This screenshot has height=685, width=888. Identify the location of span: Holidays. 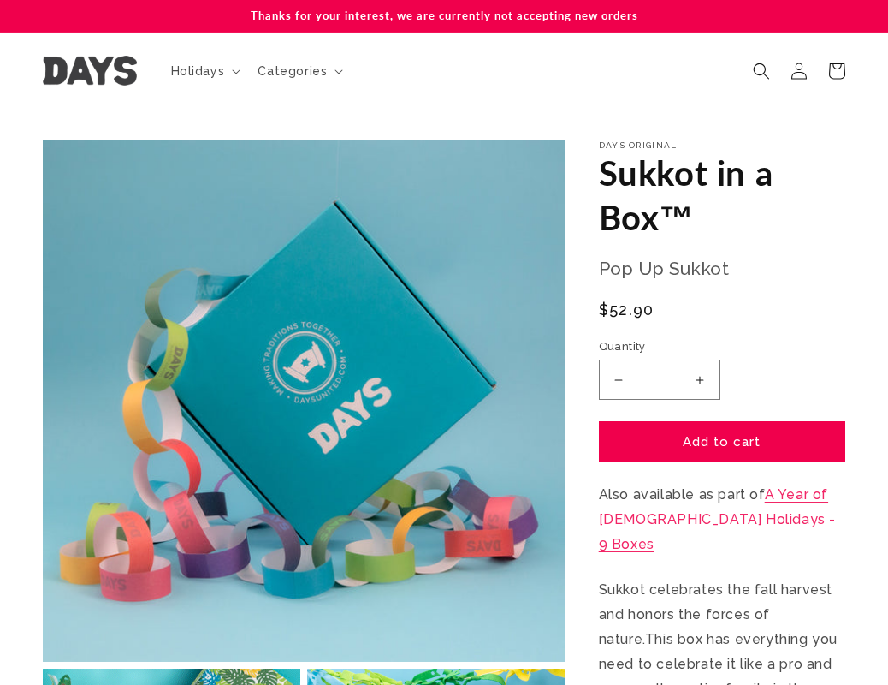
(198, 71).